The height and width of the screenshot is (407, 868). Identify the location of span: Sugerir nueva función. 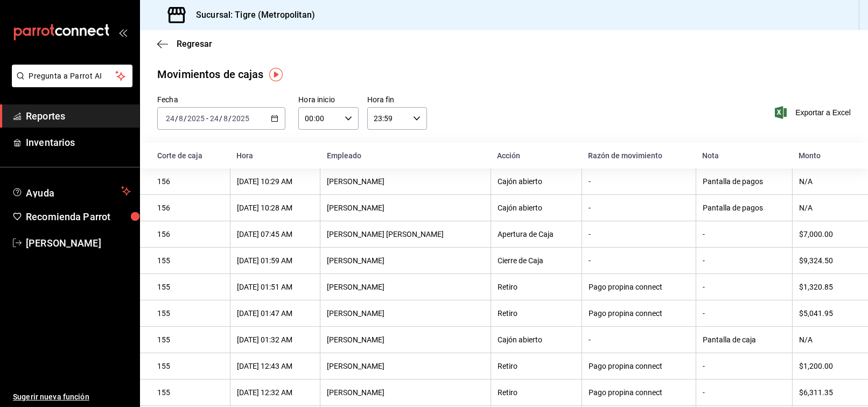
(72, 397).